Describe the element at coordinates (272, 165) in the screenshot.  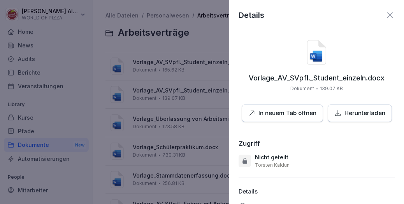
I see `p: Torsten Kaldun` at that location.